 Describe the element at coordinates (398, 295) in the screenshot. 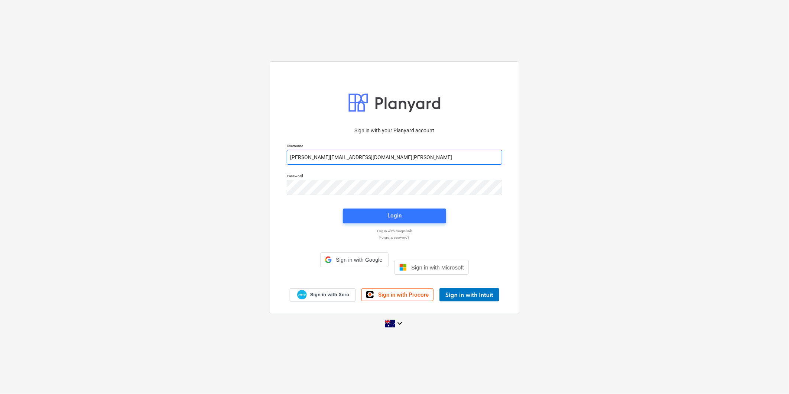

I see `a: Sign in with Procore` at that location.